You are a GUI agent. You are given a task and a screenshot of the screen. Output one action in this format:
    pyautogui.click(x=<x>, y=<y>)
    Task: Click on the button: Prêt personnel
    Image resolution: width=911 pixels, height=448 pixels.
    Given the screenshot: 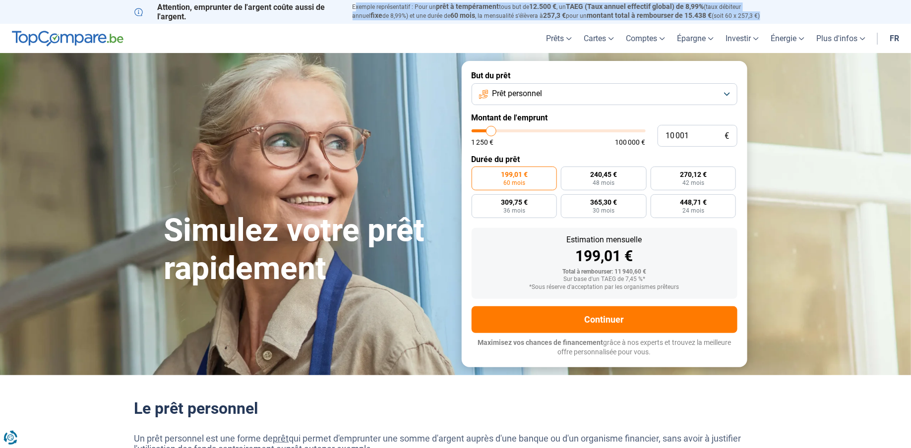 What is the action you would take?
    pyautogui.click(x=604, y=94)
    